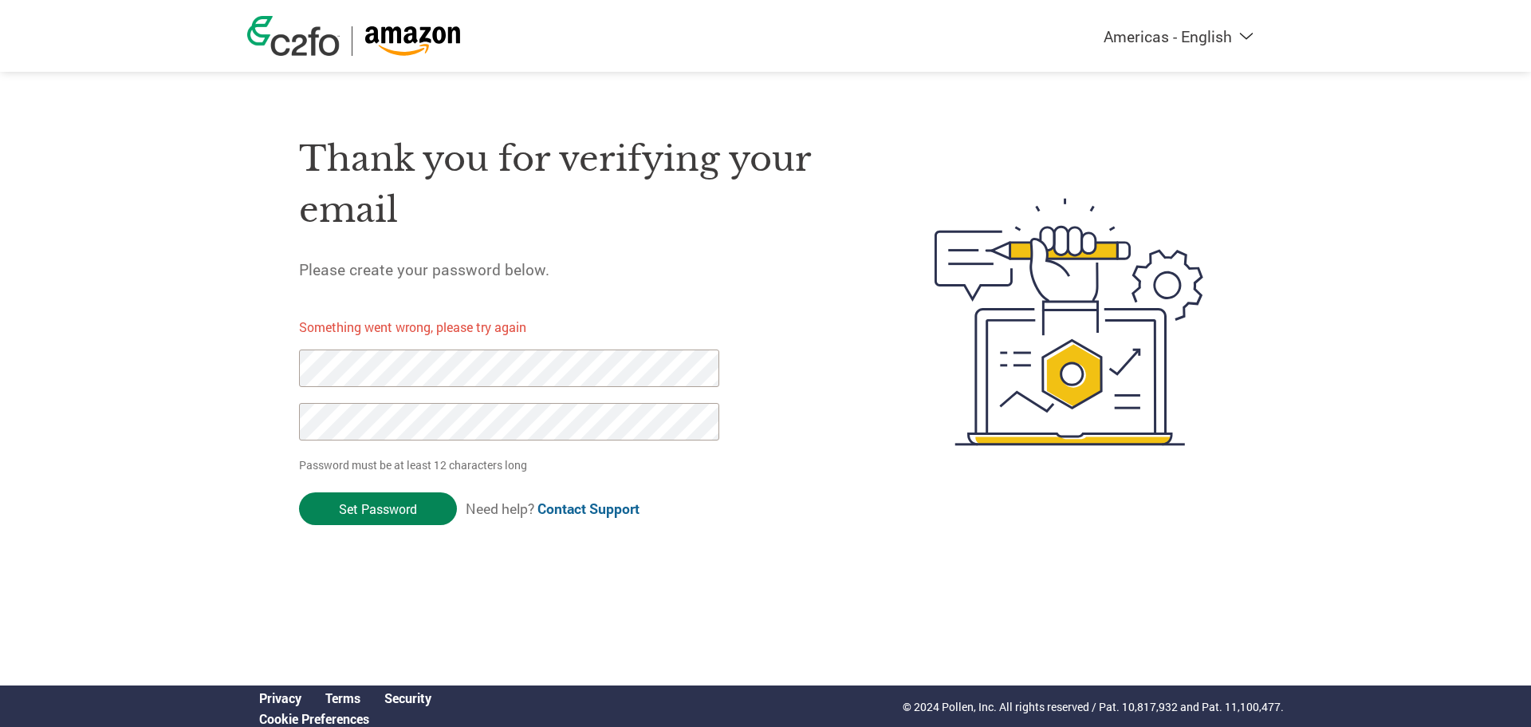  I want to click on img: create-password, so click(1070, 321).